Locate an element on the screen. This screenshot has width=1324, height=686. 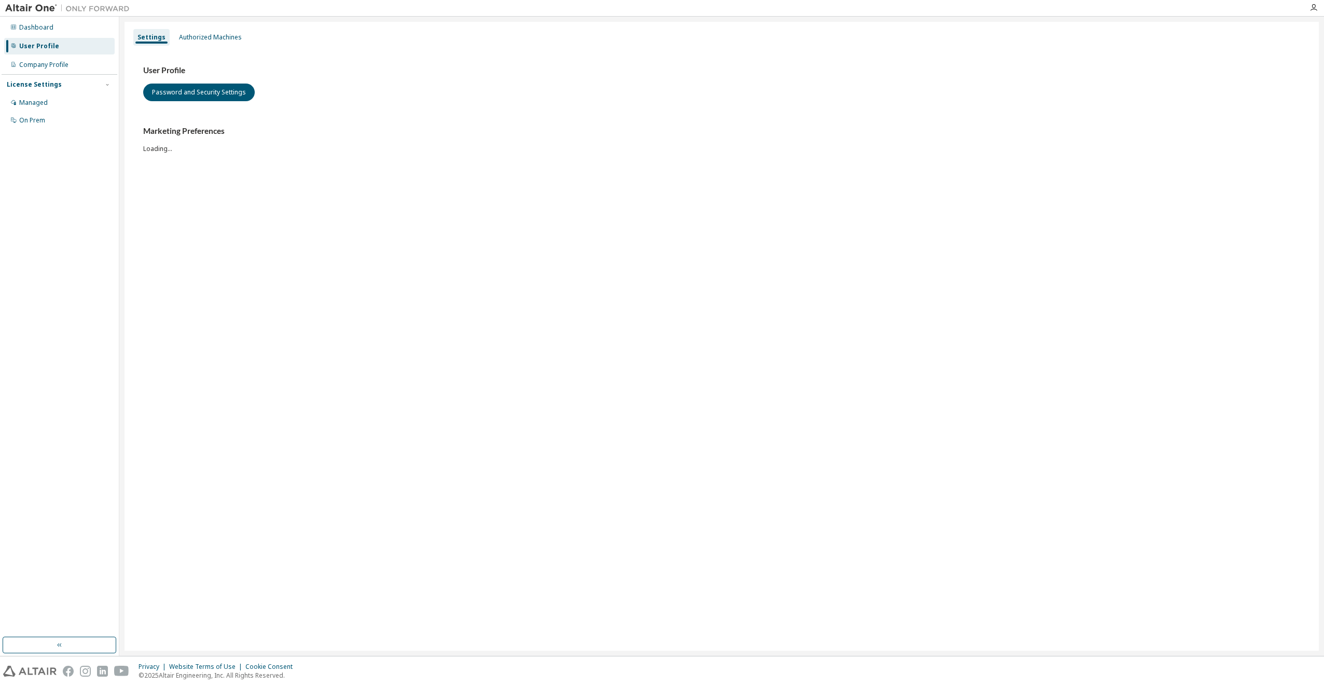
div: Settings is located at coordinates (152, 37).